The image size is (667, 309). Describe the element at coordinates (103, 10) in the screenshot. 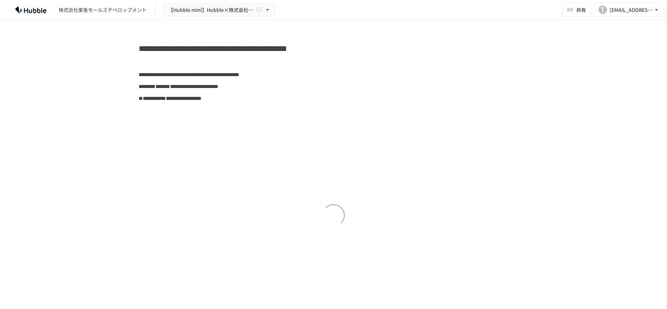

I see `div: 株式会社東急モールズデベロップメント` at that location.